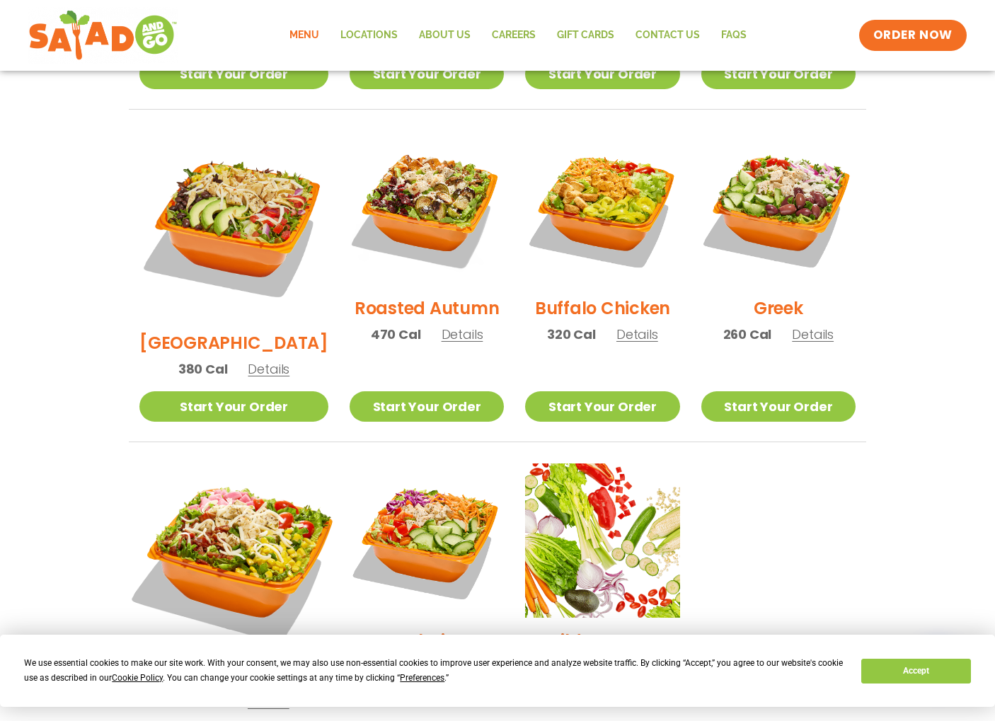 Image resolution: width=995 pixels, height=721 pixels. I want to click on h2: Buffalo Chicken, so click(602, 308).